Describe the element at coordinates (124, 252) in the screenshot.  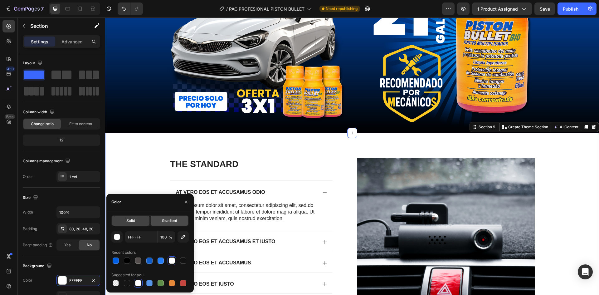
I see `div: Recent colors` at that location.